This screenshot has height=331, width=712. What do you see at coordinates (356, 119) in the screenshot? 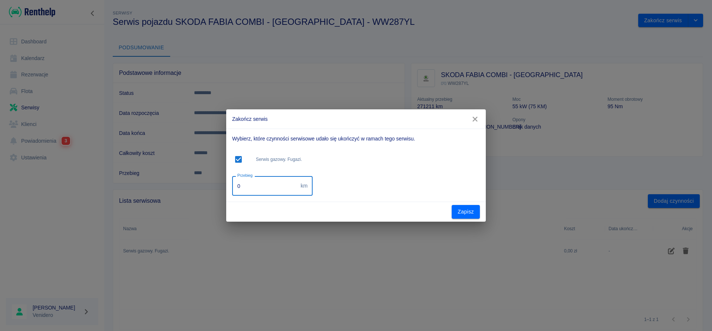
I see `h2: Zakończ serwis` at bounding box center [356, 119].